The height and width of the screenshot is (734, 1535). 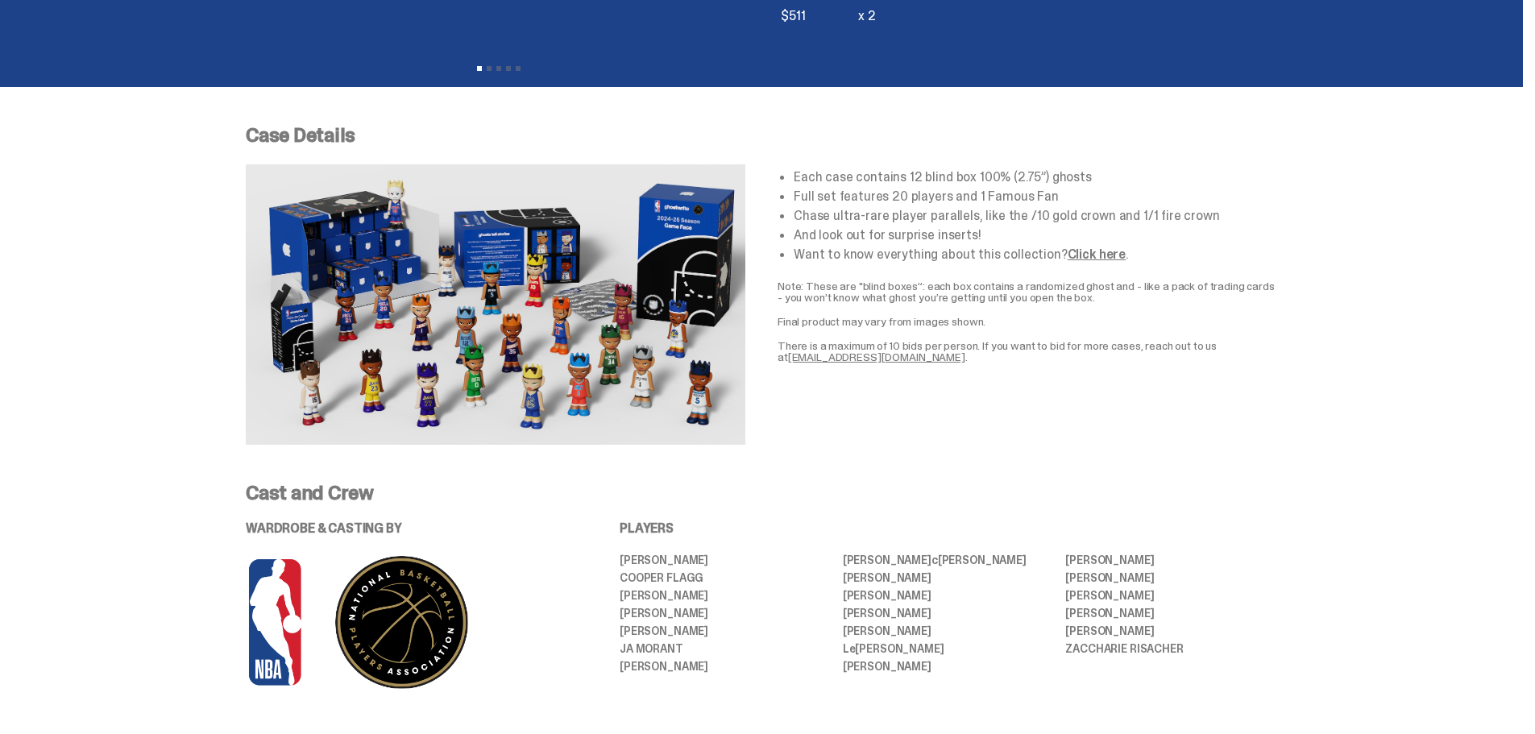 I want to click on li: And look out for surprise inserts!, so click(x=1035, y=235).